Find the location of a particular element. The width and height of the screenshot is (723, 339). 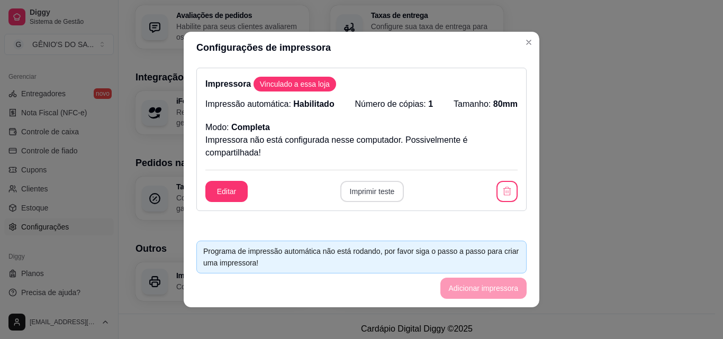

span: Habilitado is located at coordinates (313, 104).